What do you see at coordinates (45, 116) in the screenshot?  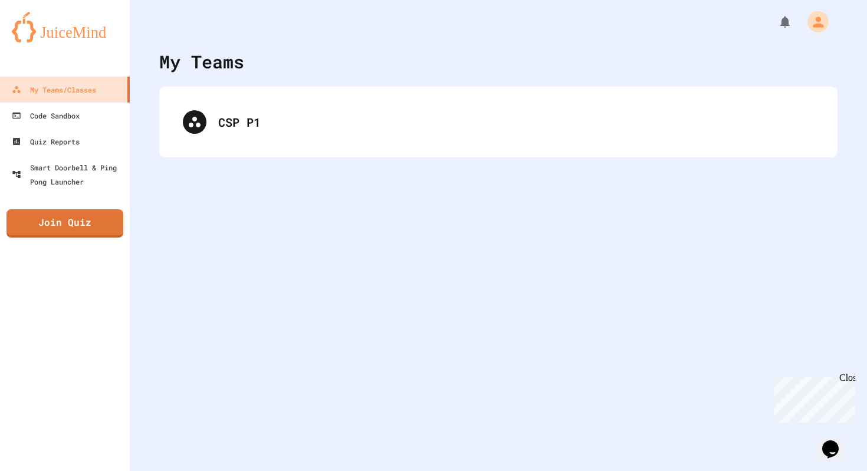 I see `div: Code Sandbox` at bounding box center [45, 116].